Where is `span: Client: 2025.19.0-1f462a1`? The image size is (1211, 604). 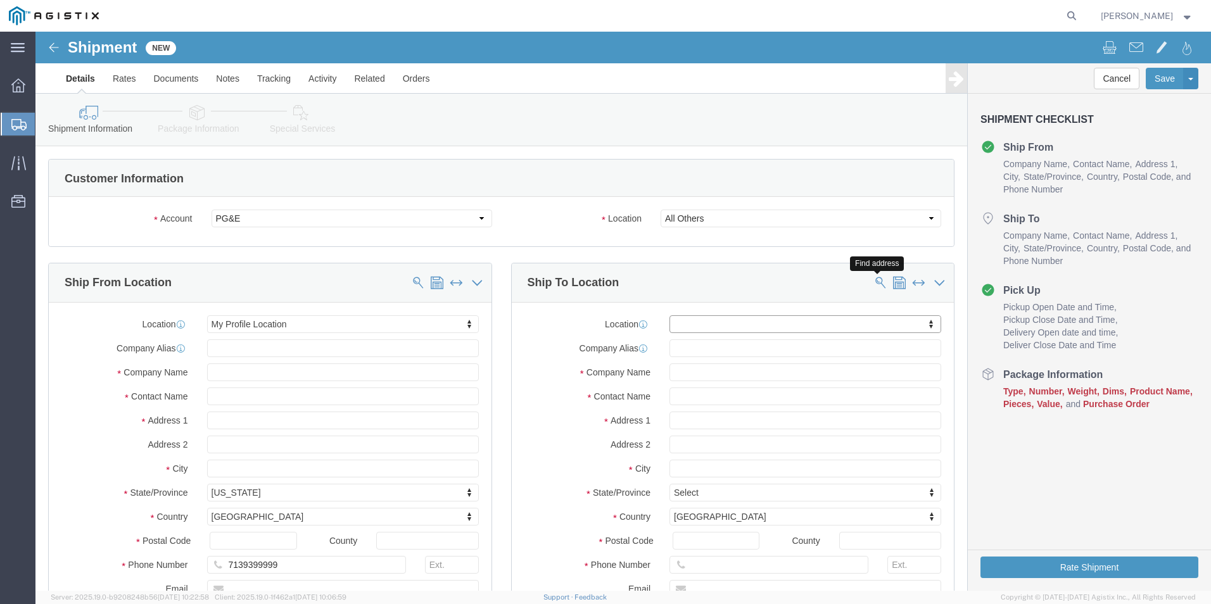 span: Client: 2025.19.0-1f462a1 is located at coordinates (281, 597).